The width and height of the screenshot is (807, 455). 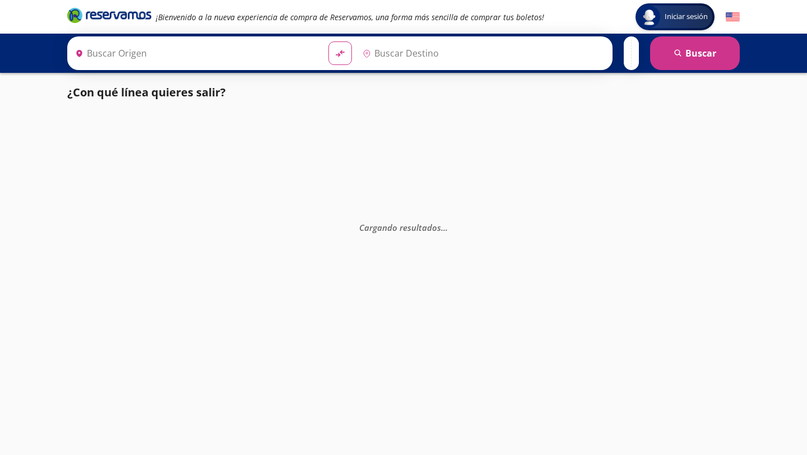 I want to click on input: Buscar Destino, so click(x=483, y=53).